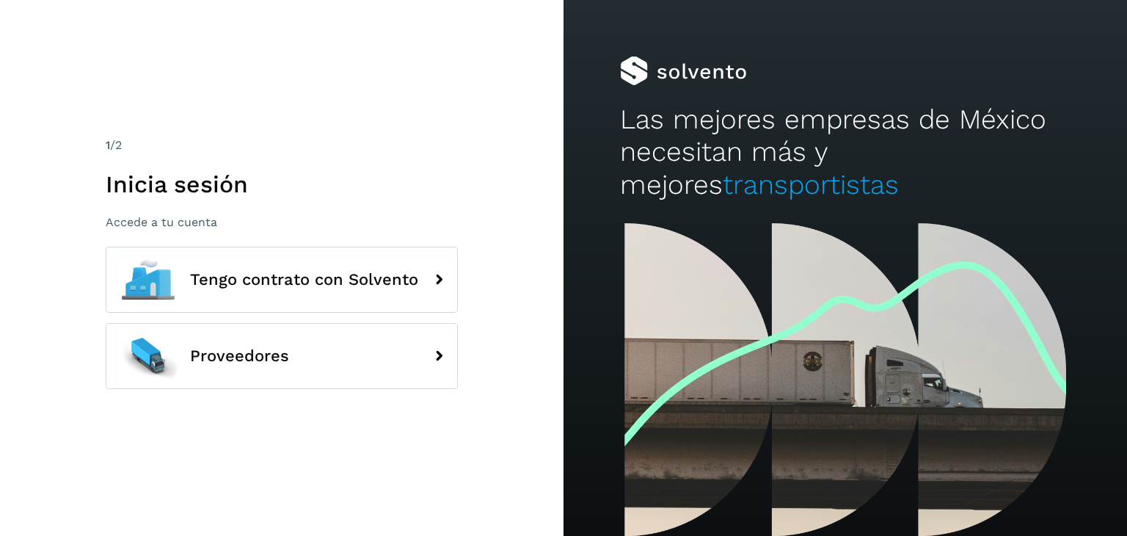 The image size is (1127, 536). What do you see at coordinates (845, 152) in the screenshot?
I see `h2: Las mejores empresas de México necesitan más y mejores` at bounding box center [845, 152].